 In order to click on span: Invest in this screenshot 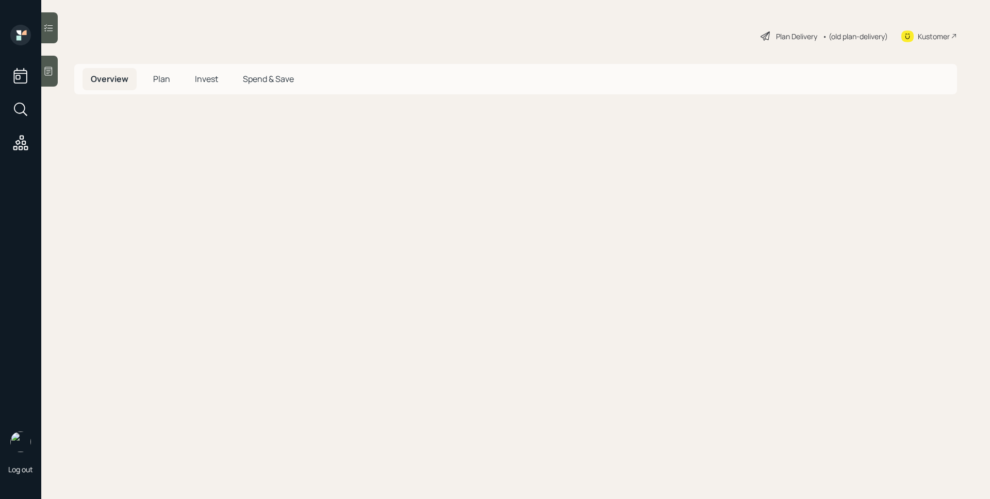, I will do `click(206, 79)`.